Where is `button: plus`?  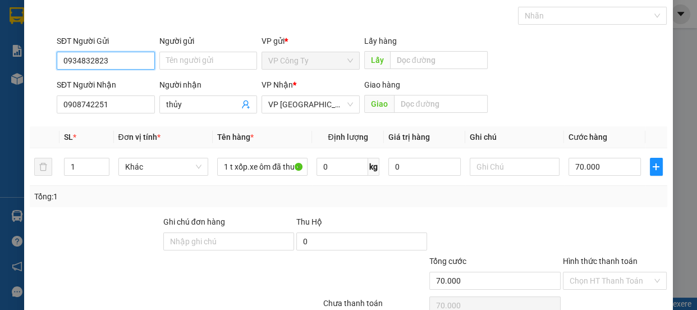
button: plus is located at coordinates (656, 167).